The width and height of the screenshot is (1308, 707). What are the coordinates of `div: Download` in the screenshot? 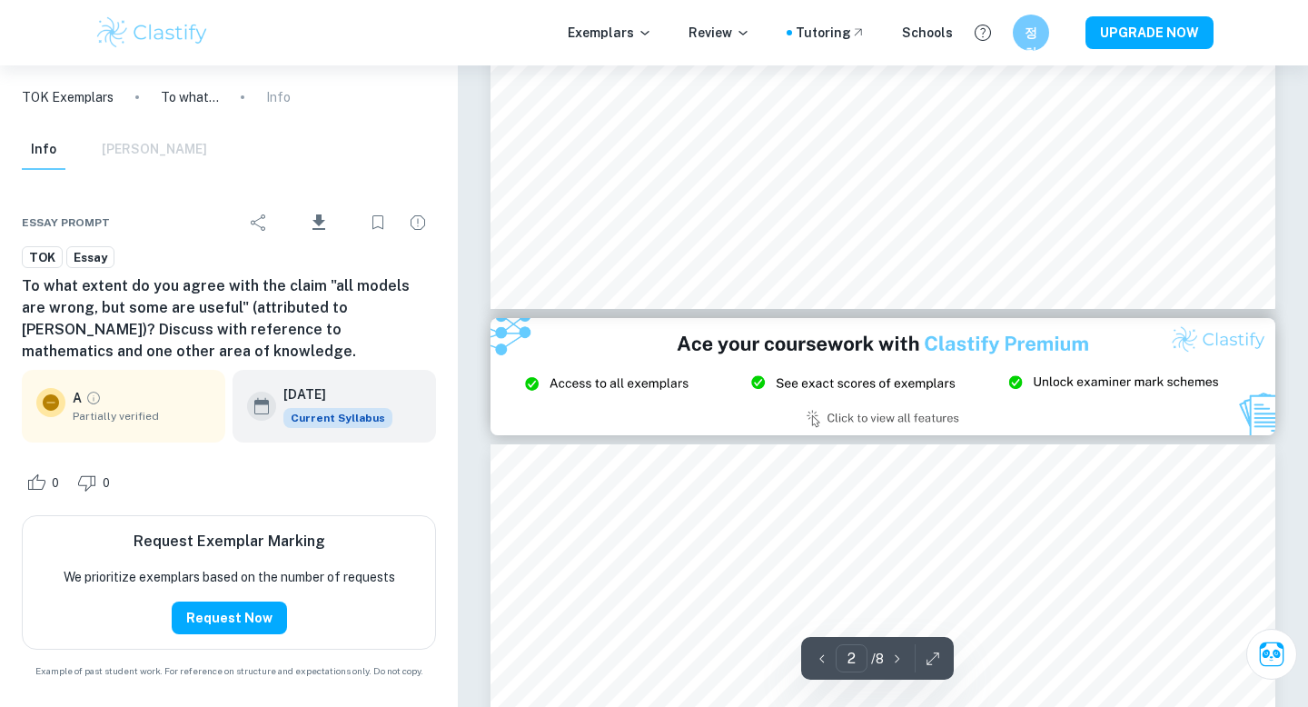 It's located at (318, 223).